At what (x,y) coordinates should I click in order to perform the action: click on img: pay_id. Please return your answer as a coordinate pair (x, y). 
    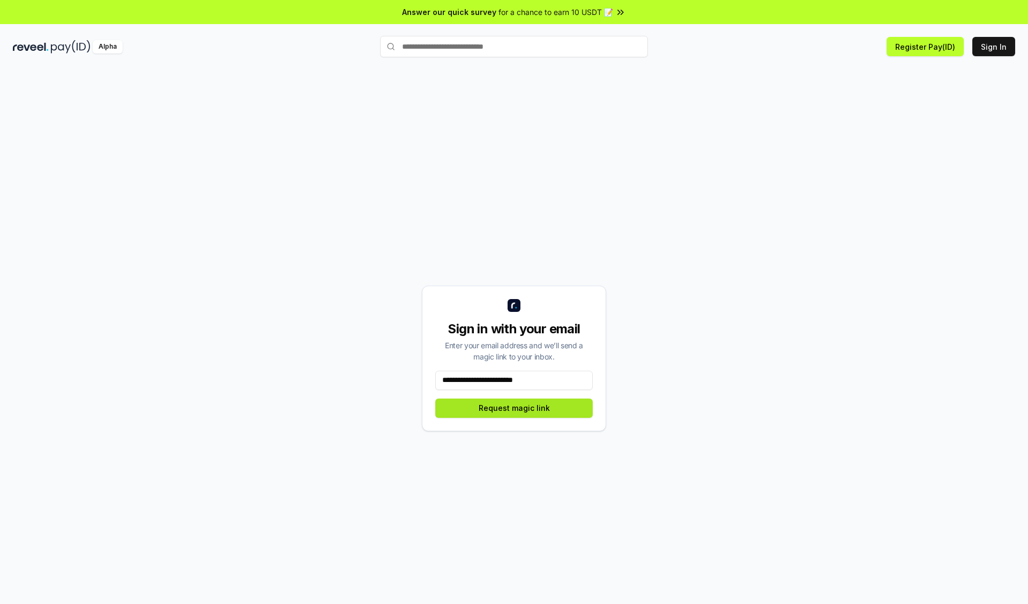
    Looking at the image, I should click on (71, 47).